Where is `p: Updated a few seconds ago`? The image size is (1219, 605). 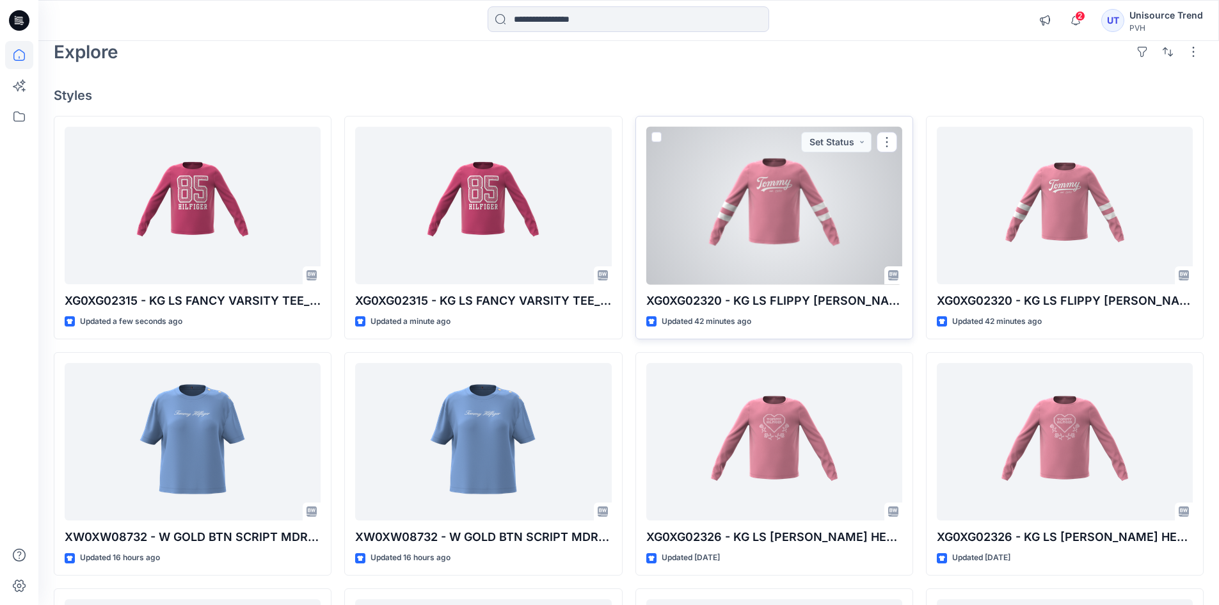
p: Updated a few seconds ago is located at coordinates (131, 321).